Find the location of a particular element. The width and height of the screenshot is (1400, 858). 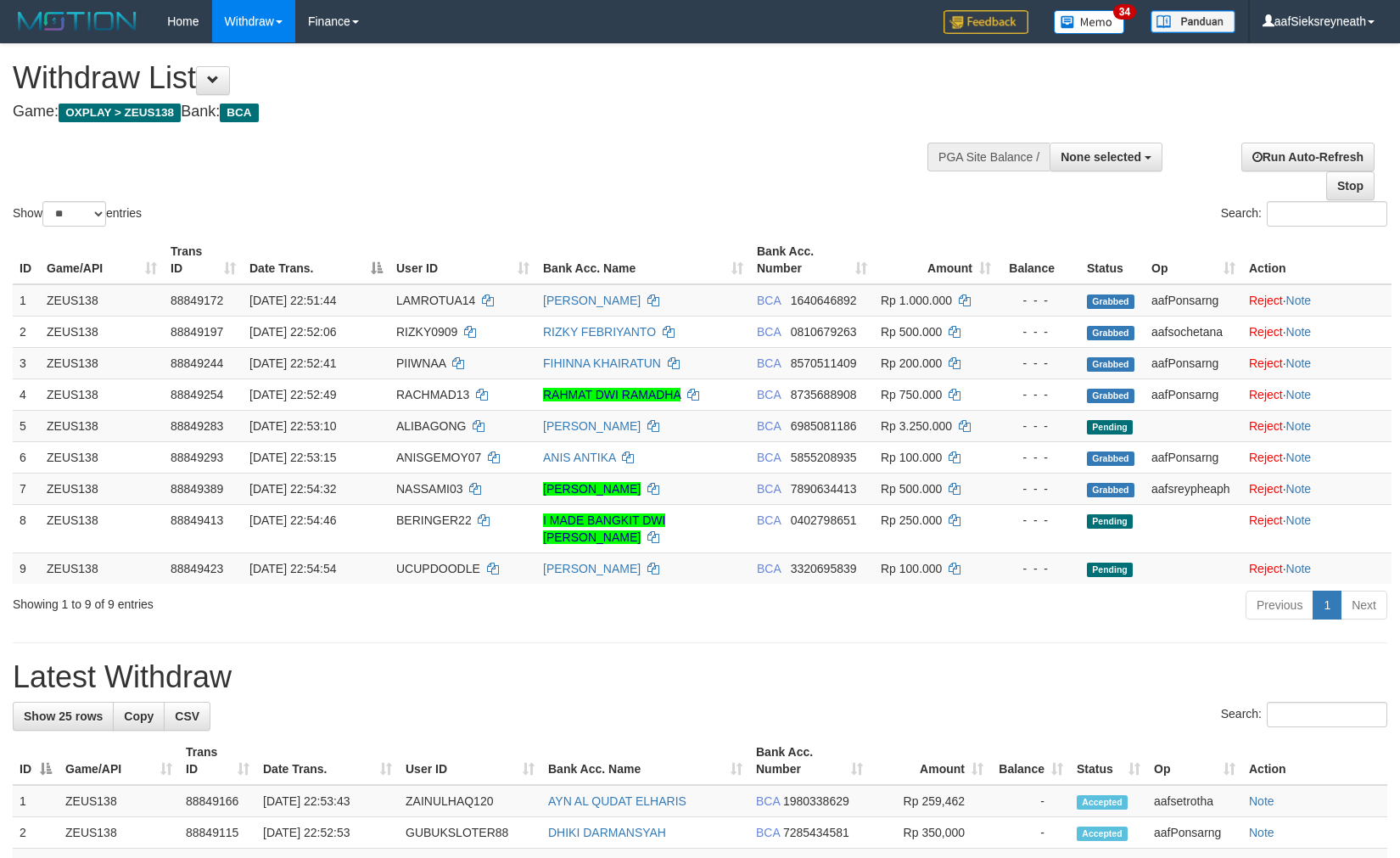

div: PGA Site Balance / is located at coordinates (989, 157).